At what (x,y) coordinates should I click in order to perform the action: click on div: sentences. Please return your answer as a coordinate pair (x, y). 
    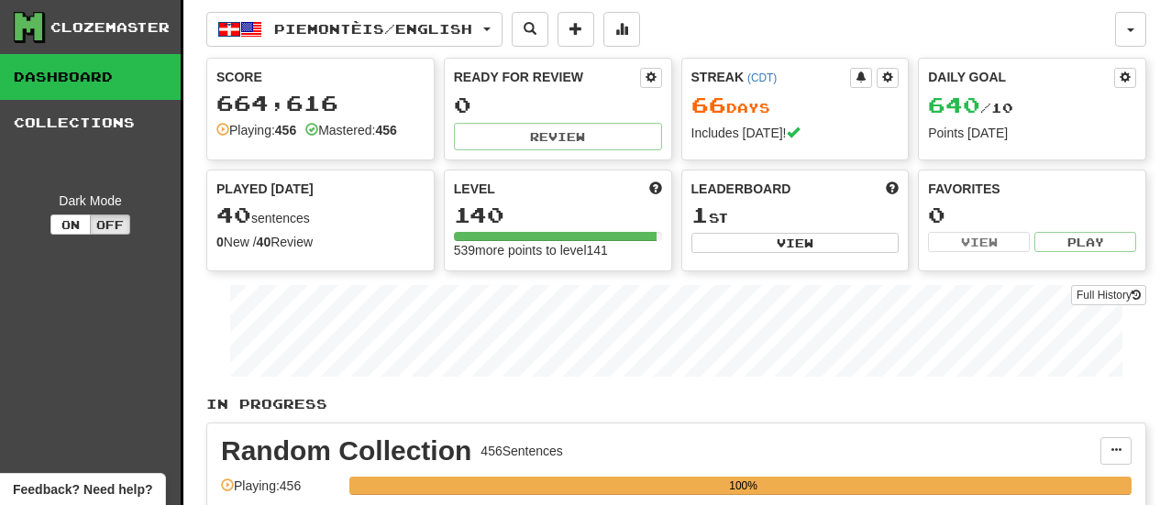
    Looking at the image, I should click on (320, 215).